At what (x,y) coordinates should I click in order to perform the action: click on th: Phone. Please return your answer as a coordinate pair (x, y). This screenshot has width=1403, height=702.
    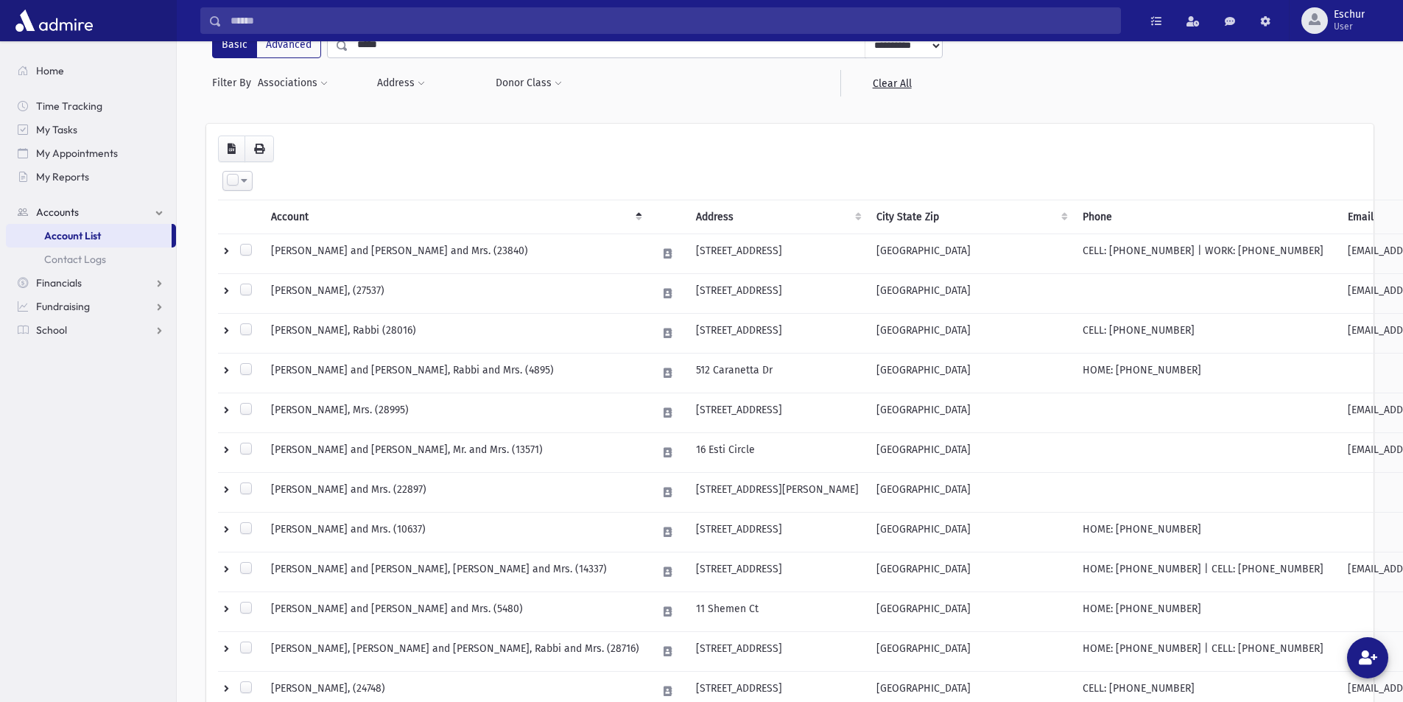
    Looking at the image, I should click on (1206, 217).